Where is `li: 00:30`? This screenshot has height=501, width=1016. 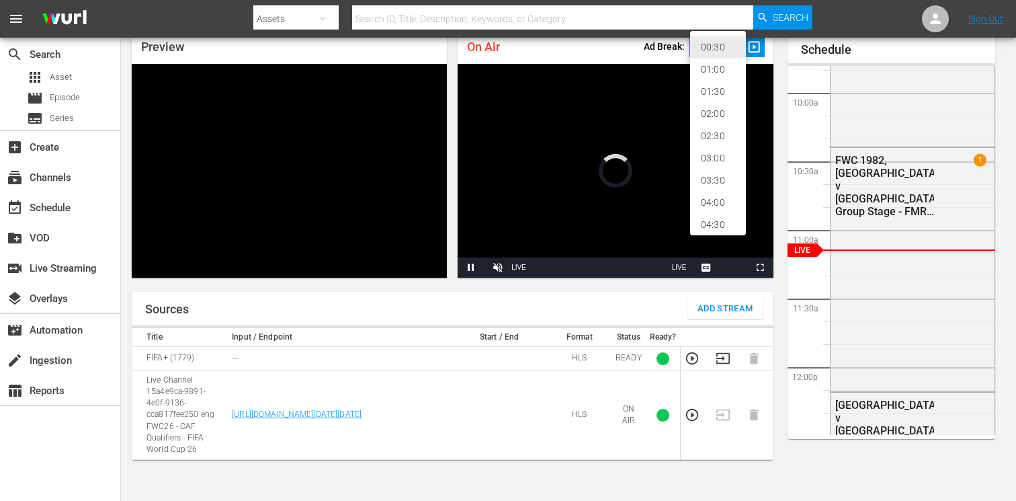 li: 00:30 is located at coordinates (718, 47).